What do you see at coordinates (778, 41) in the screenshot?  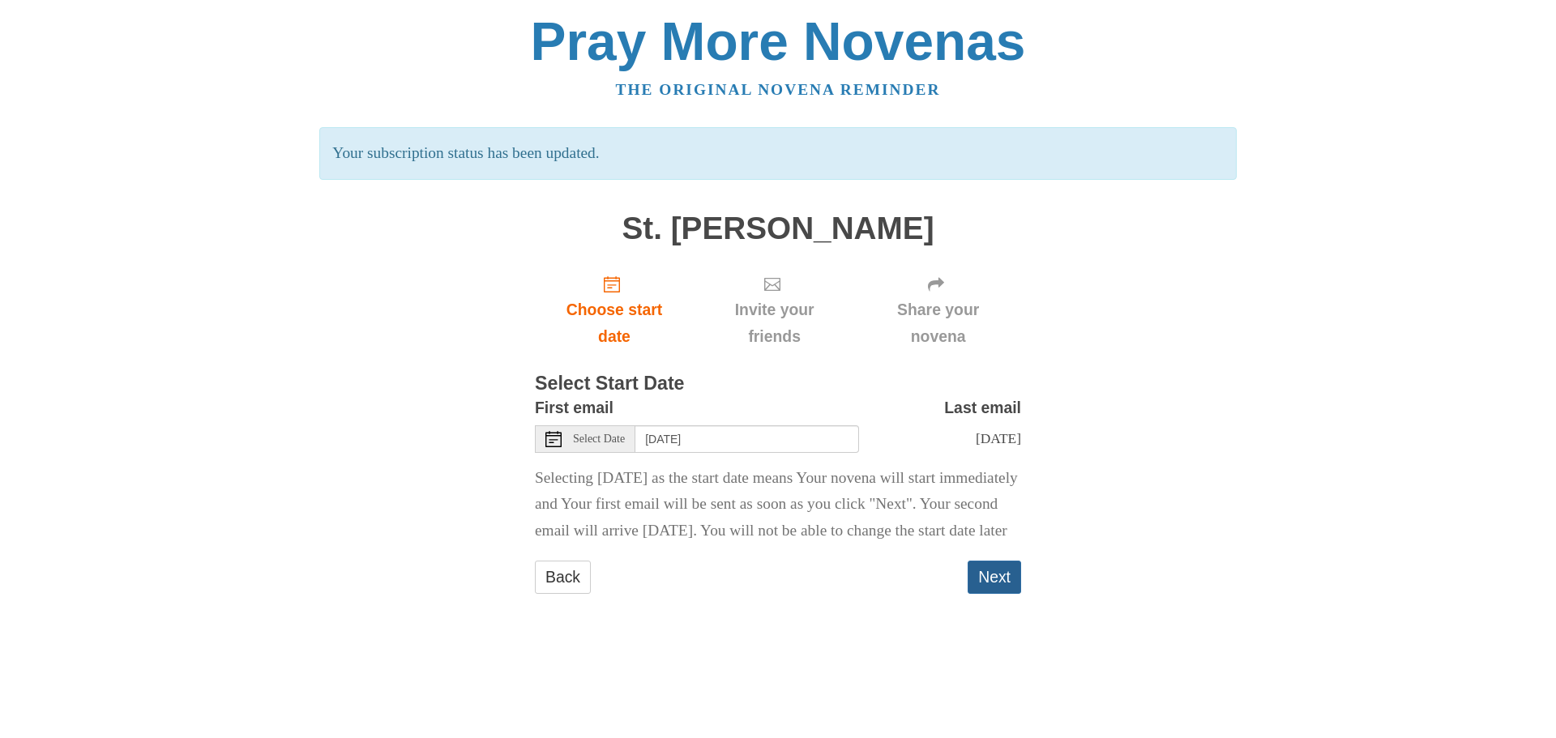 I see `a: Pray More Novenas` at bounding box center [778, 41].